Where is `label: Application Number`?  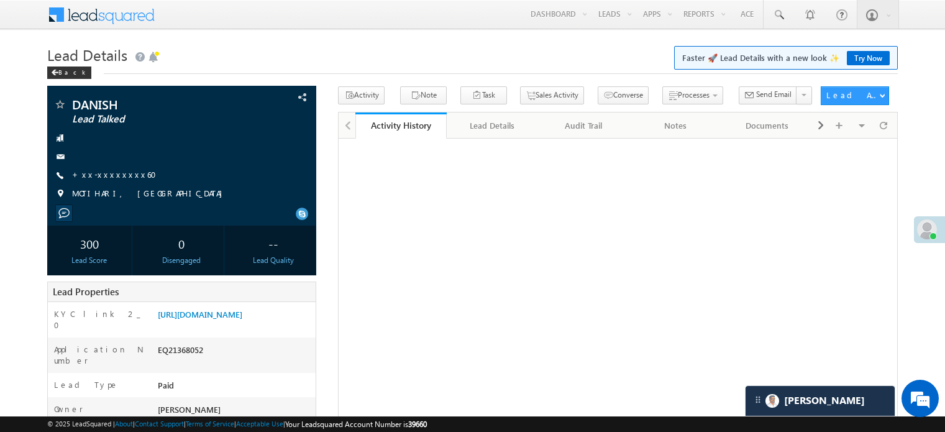 label: Application Number is located at coordinates (99, 355).